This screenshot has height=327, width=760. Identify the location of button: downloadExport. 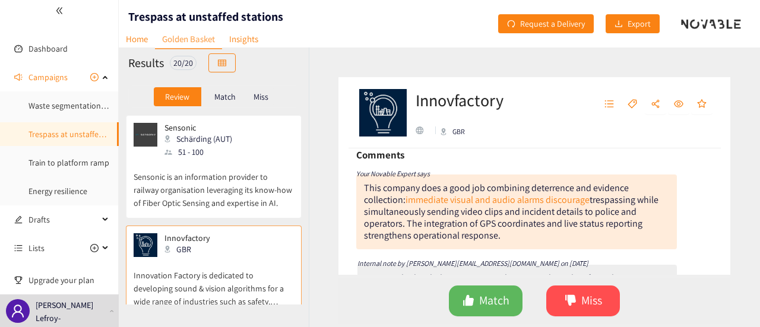
(632, 24).